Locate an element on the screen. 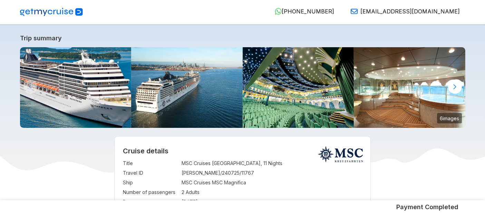 Image resolution: width=485 pixels, height=214 pixels. td: Title is located at coordinates (151, 164).